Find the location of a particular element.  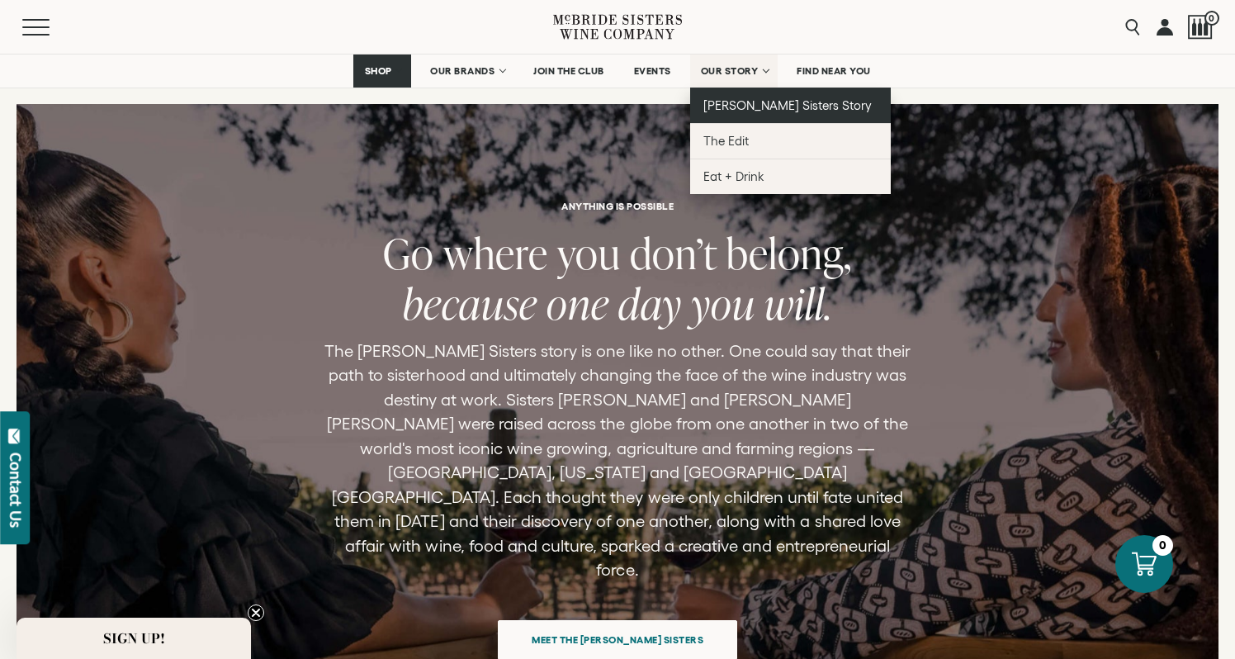

span: belong, is located at coordinates (789, 253).